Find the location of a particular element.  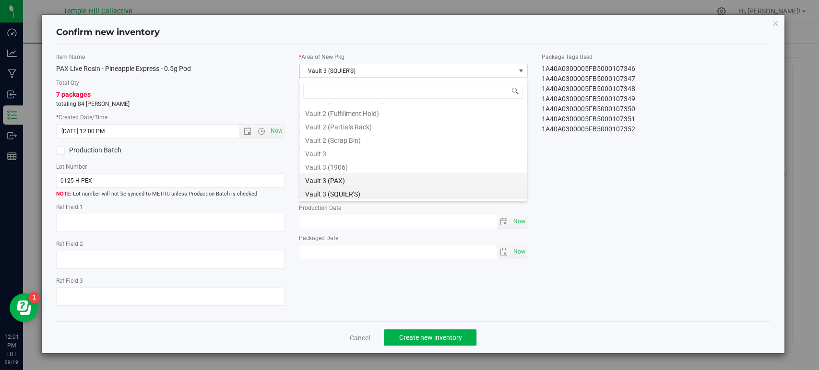

label: Total Qty is located at coordinates (170, 83).